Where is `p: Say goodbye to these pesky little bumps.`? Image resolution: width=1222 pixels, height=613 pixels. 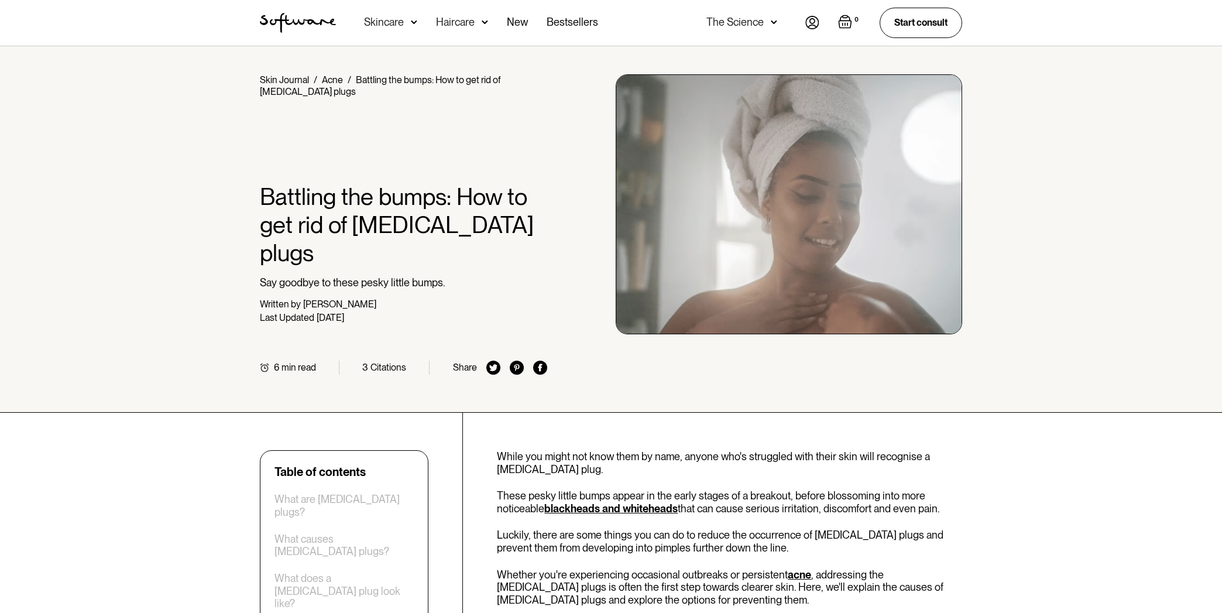 p: Say goodbye to these pesky little bumps. is located at coordinates (403, 283).